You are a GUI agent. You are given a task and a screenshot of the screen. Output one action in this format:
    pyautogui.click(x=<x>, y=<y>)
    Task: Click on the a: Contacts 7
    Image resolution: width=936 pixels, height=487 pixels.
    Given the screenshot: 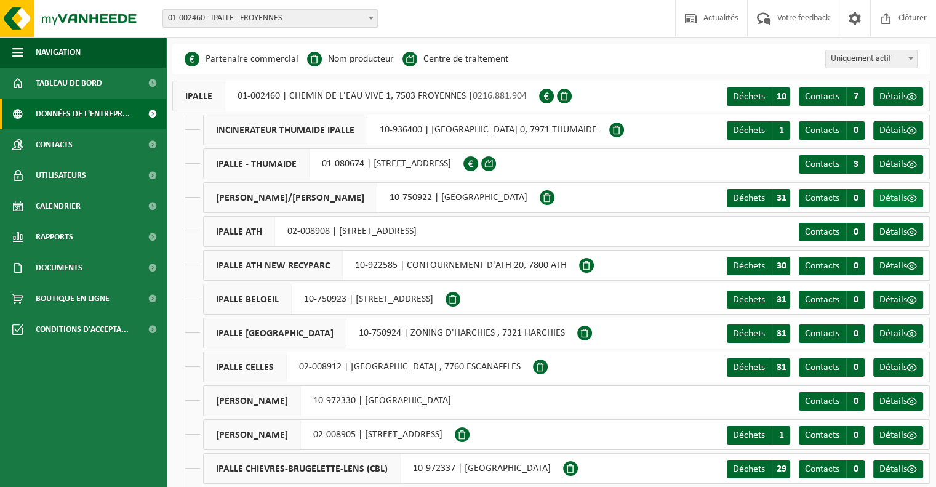 What is the action you would take?
    pyautogui.click(x=832, y=97)
    